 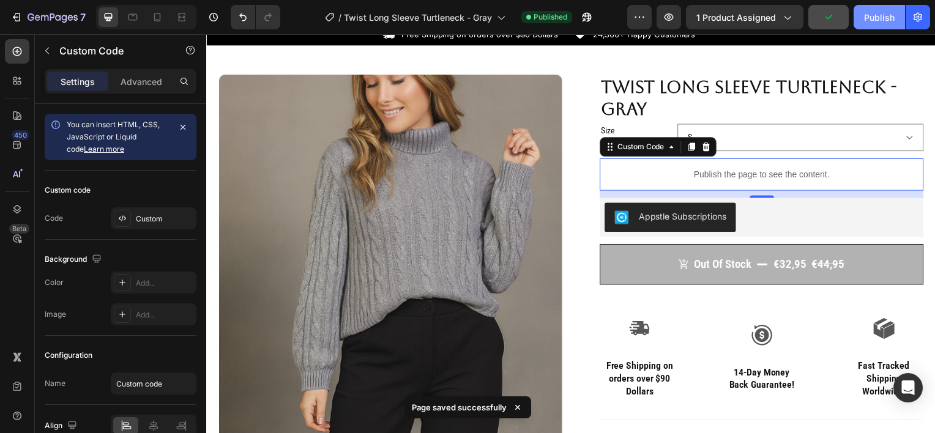 I want to click on button: Publish, so click(x=879, y=17).